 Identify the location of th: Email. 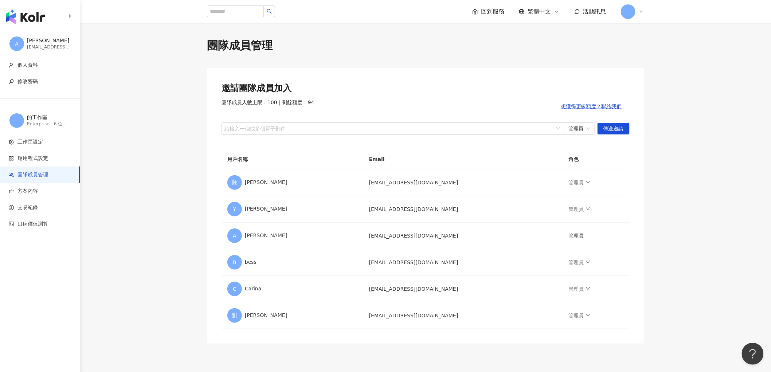
(463, 159).